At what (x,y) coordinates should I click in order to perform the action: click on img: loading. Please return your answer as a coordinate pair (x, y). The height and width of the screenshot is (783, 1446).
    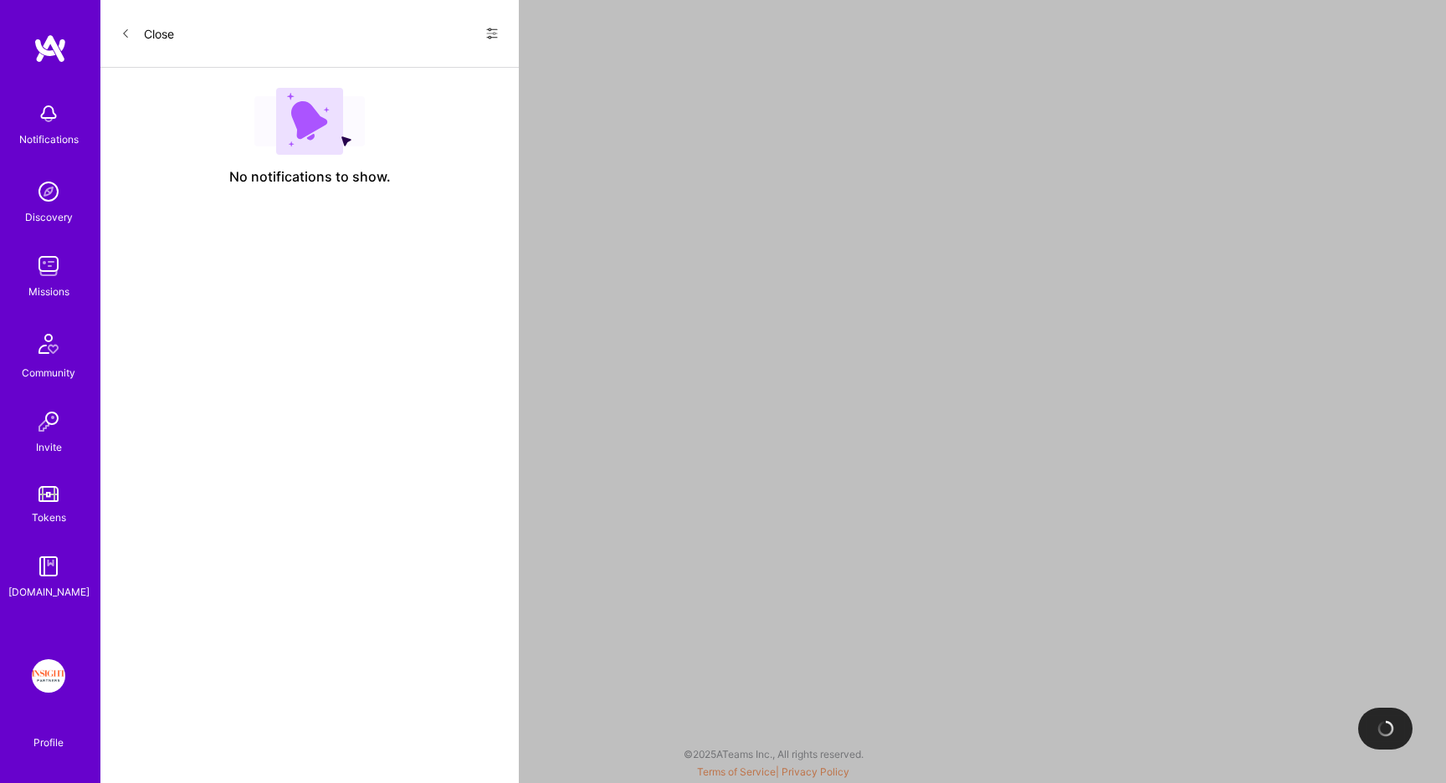
    Looking at the image, I should click on (1386, 729).